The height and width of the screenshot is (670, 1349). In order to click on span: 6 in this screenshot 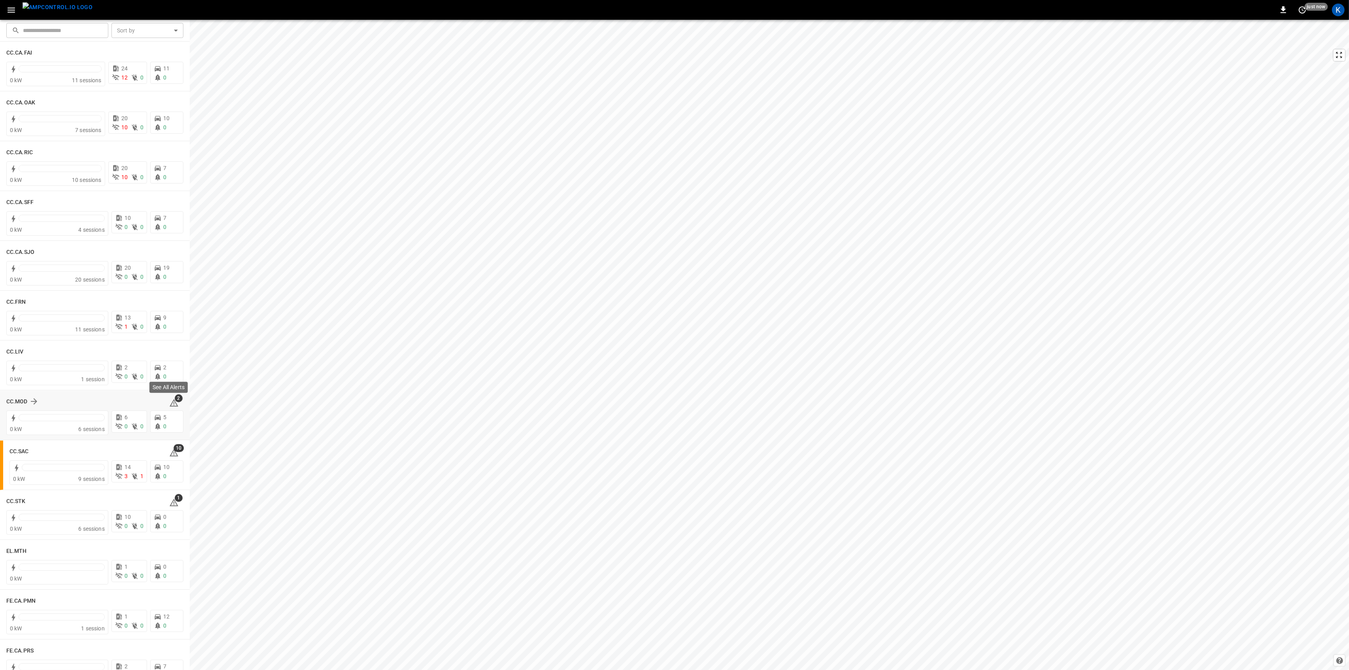, I will do `click(126, 417)`.